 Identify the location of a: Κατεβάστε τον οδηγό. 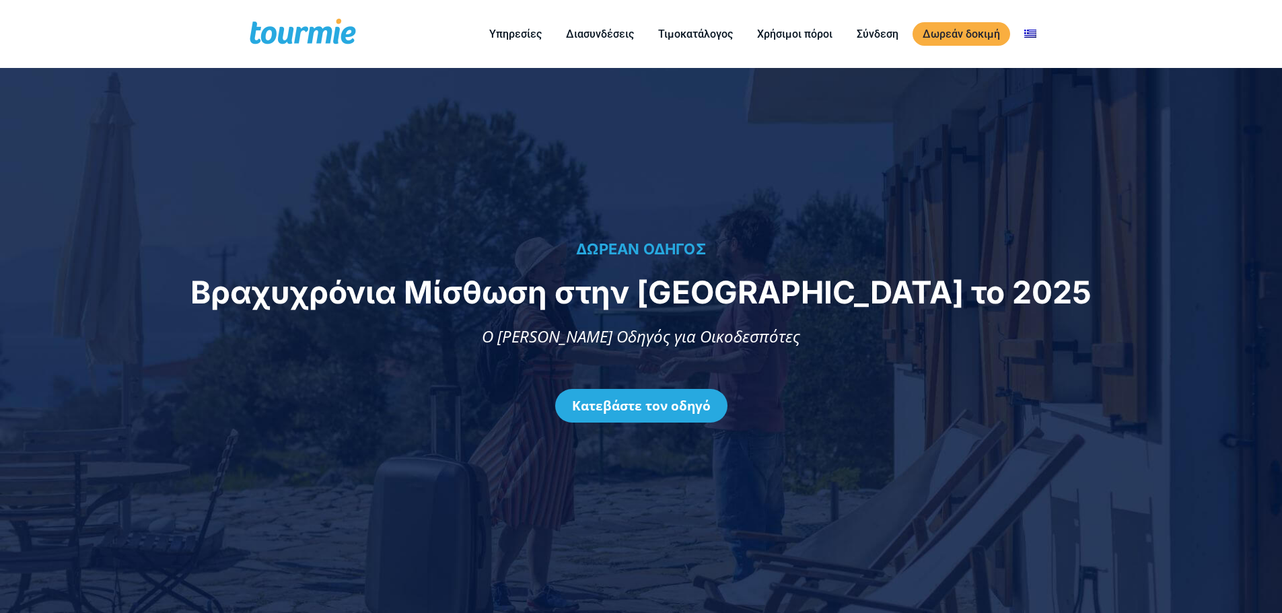
(642, 406).